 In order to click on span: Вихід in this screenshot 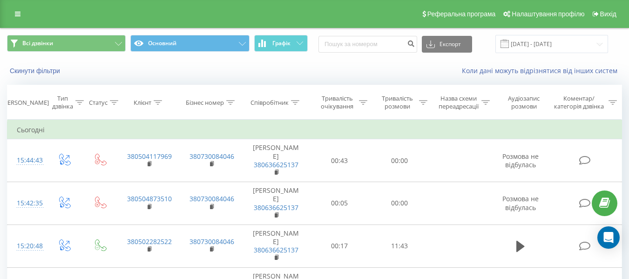, I will do `click(608, 14)`.